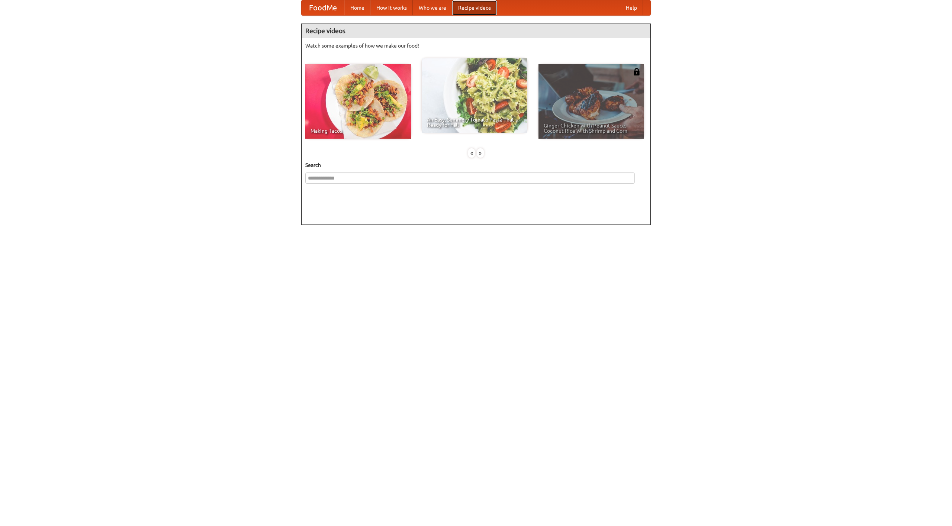  What do you see at coordinates (637, 72) in the screenshot?
I see `img: 483408.png` at bounding box center [637, 72].